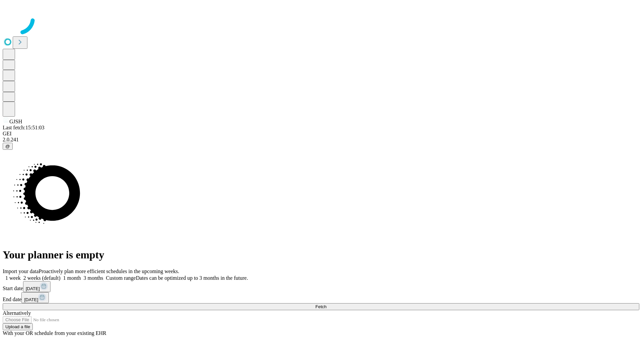 This screenshot has height=361, width=642. What do you see at coordinates (16, 121) in the screenshot?
I see `span: GJSH` at bounding box center [16, 121].